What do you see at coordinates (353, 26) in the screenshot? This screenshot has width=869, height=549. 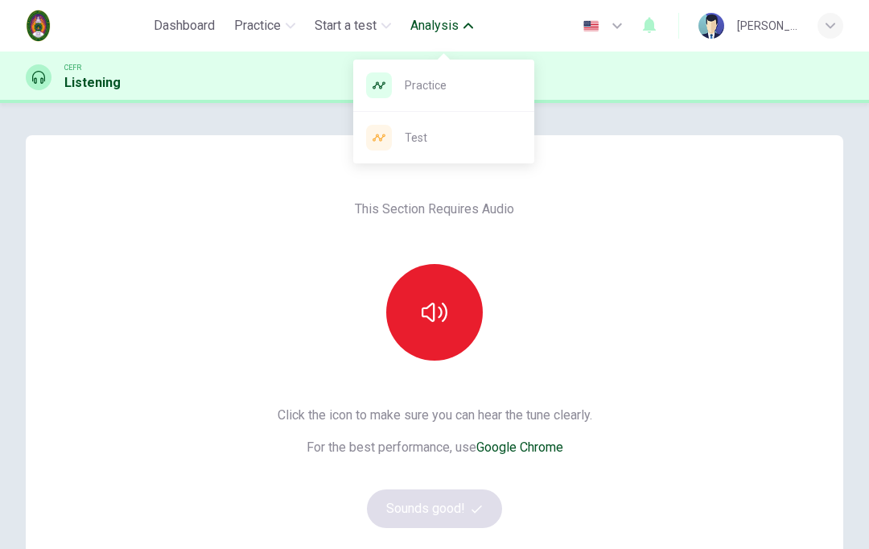 I see `button: Start a test` at bounding box center [353, 26].